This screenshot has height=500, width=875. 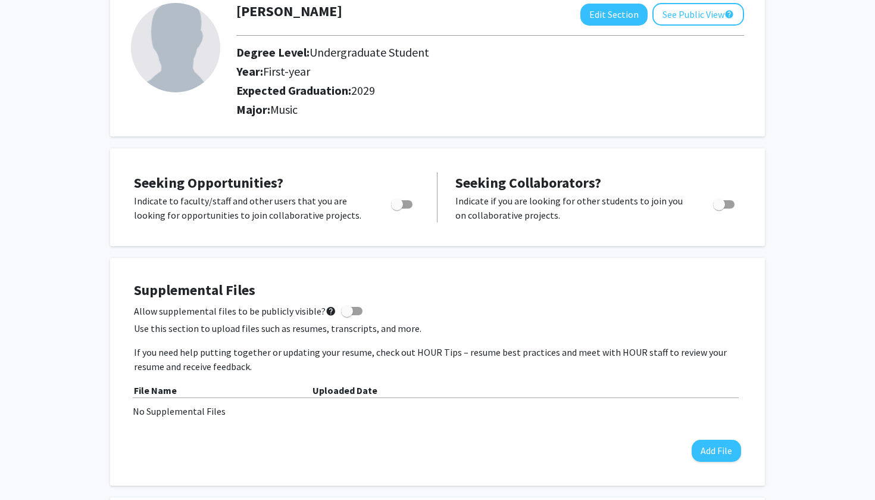 I want to click on b: File Name, so click(x=155, y=390).